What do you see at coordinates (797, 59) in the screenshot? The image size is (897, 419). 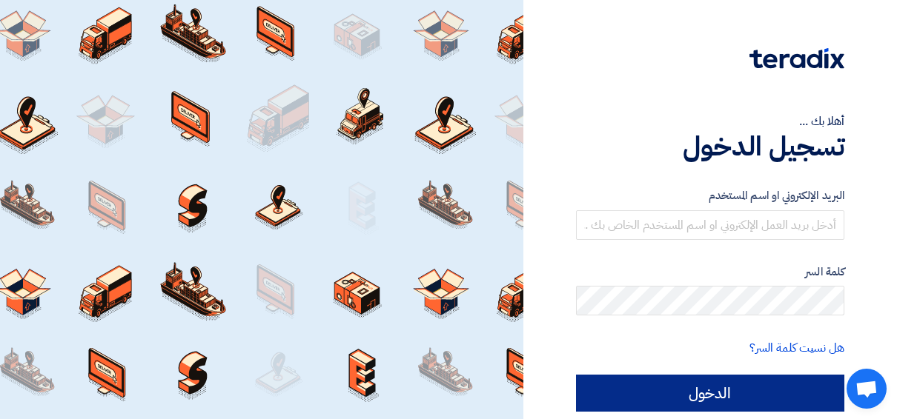 I see `img: Teradix logo` at bounding box center [797, 59].